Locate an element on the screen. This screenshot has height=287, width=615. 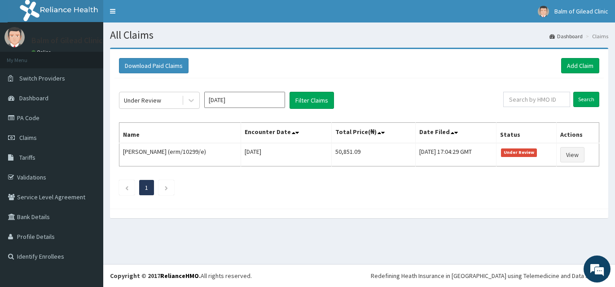
strong: Copyright © 2017 . is located at coordinates (155, 275).